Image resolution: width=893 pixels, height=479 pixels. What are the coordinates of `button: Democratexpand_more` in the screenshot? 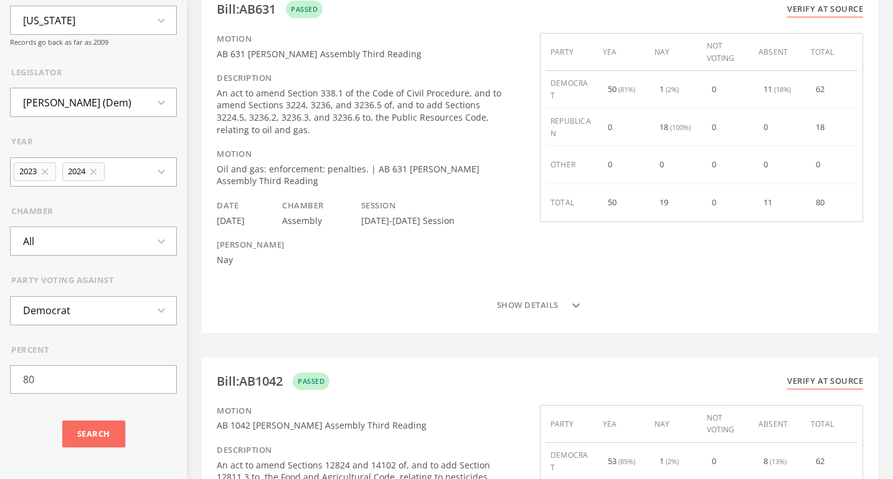 It's located at (93, 311).